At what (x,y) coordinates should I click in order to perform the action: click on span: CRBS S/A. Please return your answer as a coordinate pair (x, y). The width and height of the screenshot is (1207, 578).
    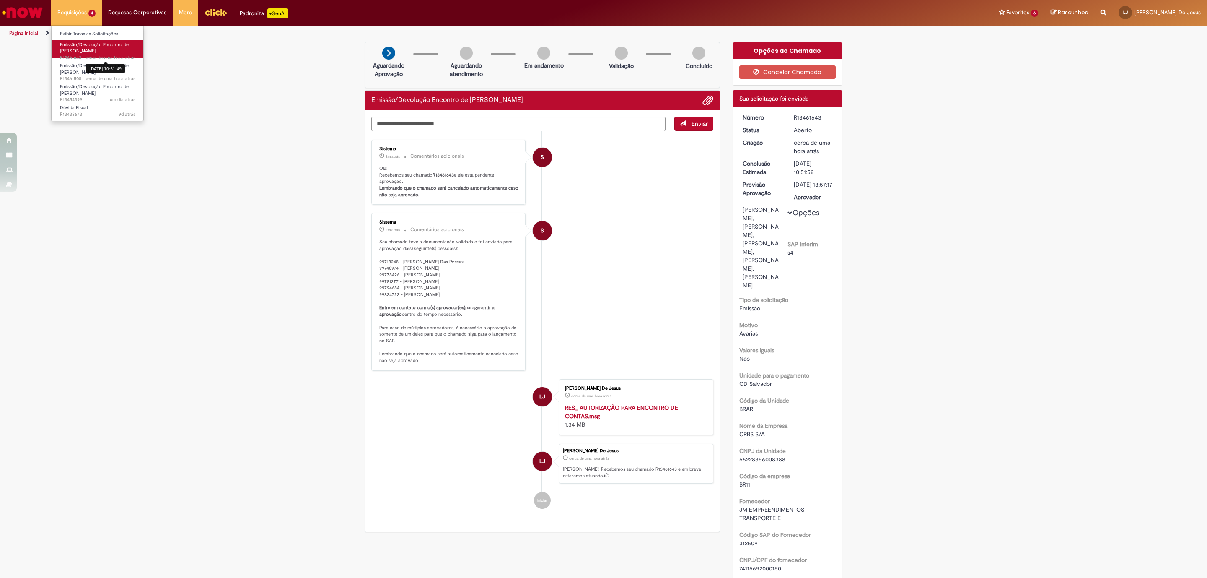
    Looking at the image, I should click on (752, 434).